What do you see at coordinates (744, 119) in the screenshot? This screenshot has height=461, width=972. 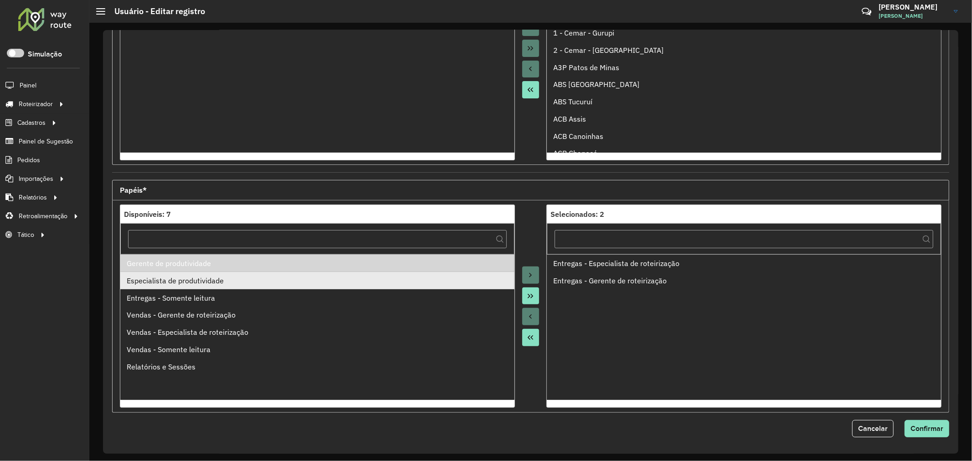 I see `div: ACB Assis` at bounding box center [744, 119].